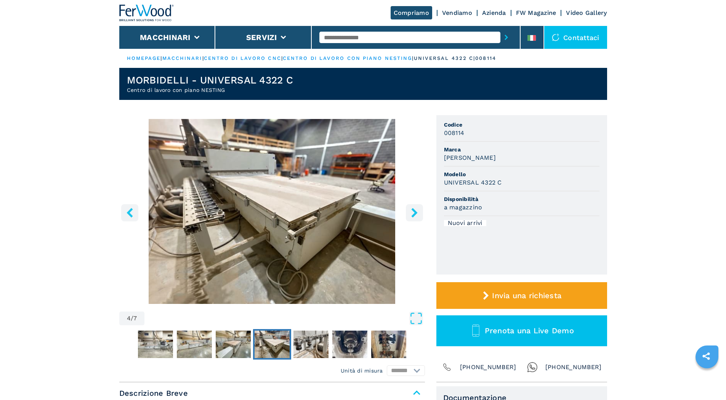  I want to click on nav: Thumbnail Navigation, so click(272, 344).